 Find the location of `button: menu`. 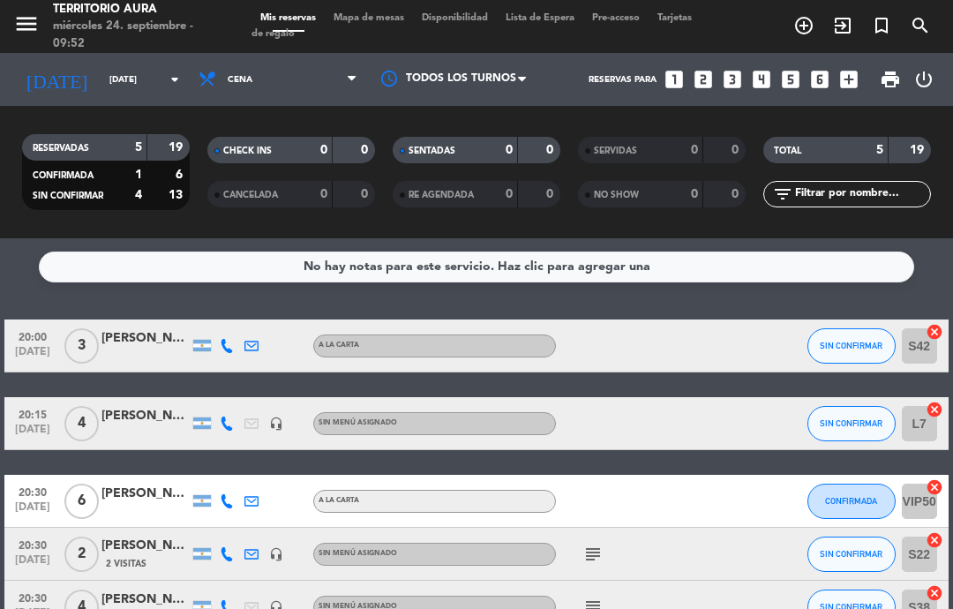

button: menu is located at coordinates (26, 26).